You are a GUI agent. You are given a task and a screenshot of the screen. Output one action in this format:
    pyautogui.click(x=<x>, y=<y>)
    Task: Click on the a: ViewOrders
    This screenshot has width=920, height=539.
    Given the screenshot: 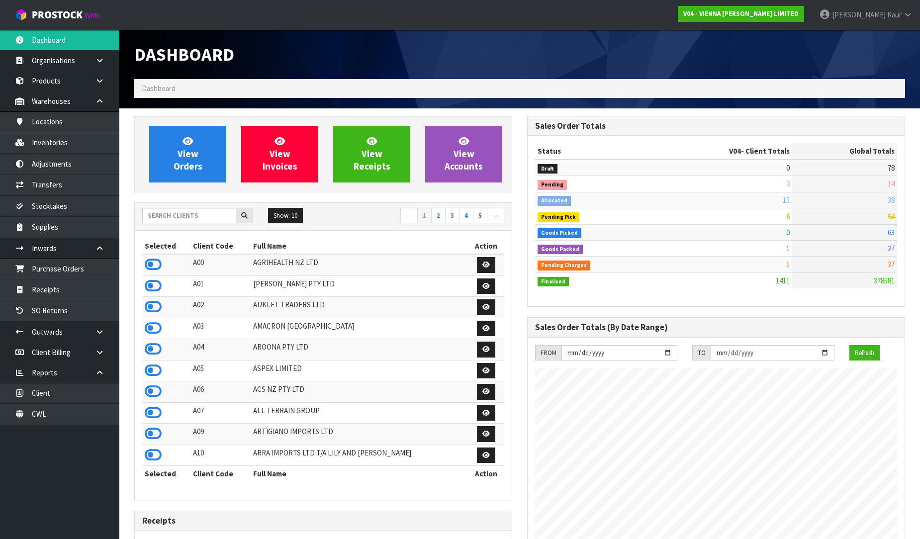 What is the action you would take?
    pyautogui.click(x=187, y=154)
    